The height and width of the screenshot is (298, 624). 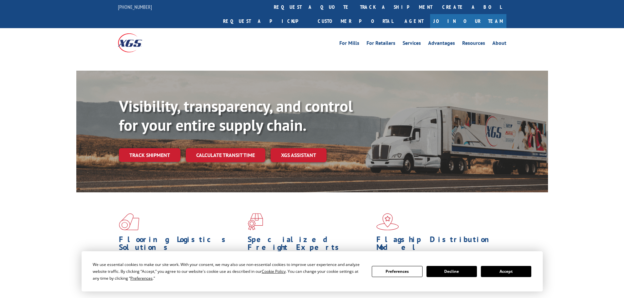 I want to click on h1: Flagship Distribution Model, so click(x=438, y=245).